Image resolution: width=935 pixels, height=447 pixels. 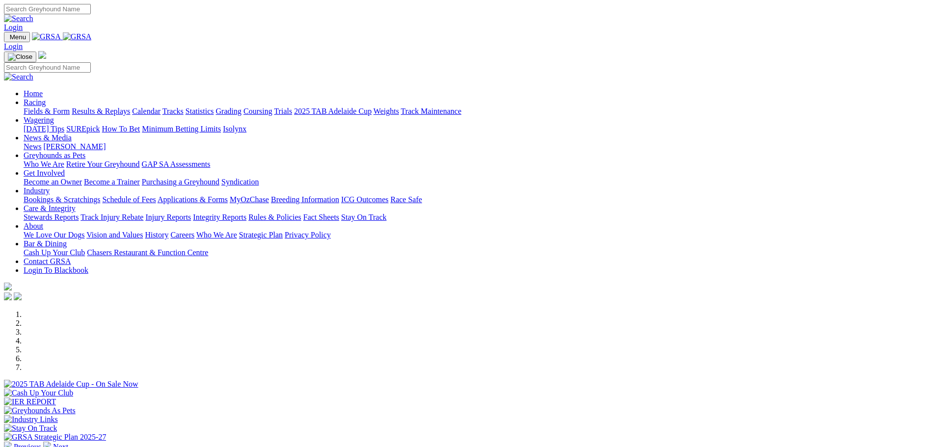 I want to click on a: MyOzChase, so click(x=249, y=199).